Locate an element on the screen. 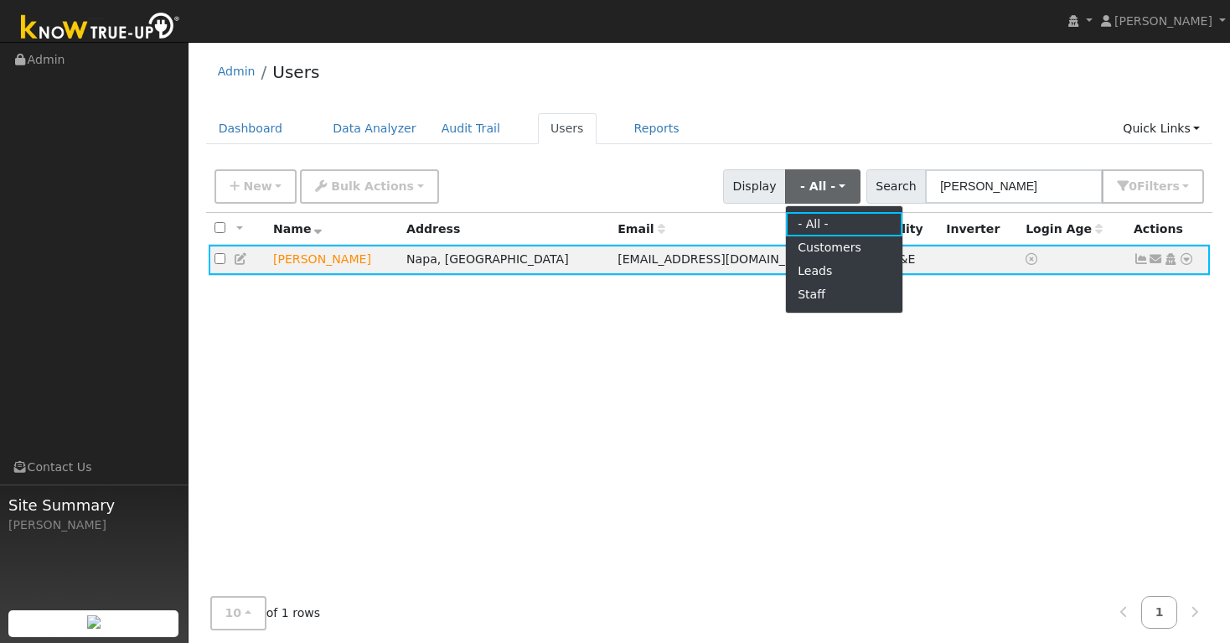 This screenshot has height=643, width=1230. img: retrieve is located at coordinates (94, 622).